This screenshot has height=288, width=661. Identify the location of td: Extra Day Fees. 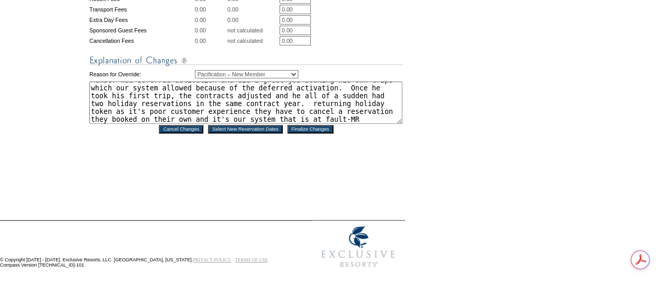
(142, 20).